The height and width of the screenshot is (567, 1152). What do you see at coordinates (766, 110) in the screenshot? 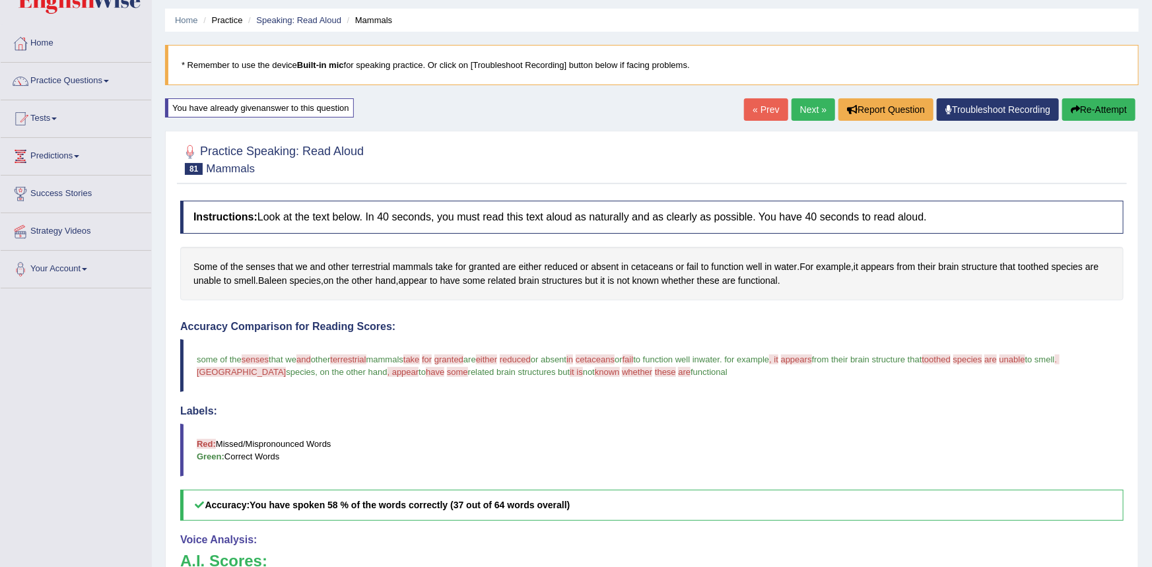
I see `a: « Prev` at bounding box center [766, 110].